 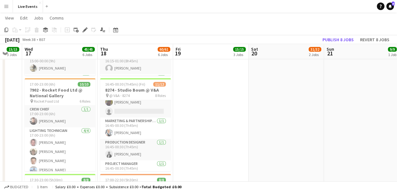 I want to click on span: Week 38, so click(x=29, y=39).